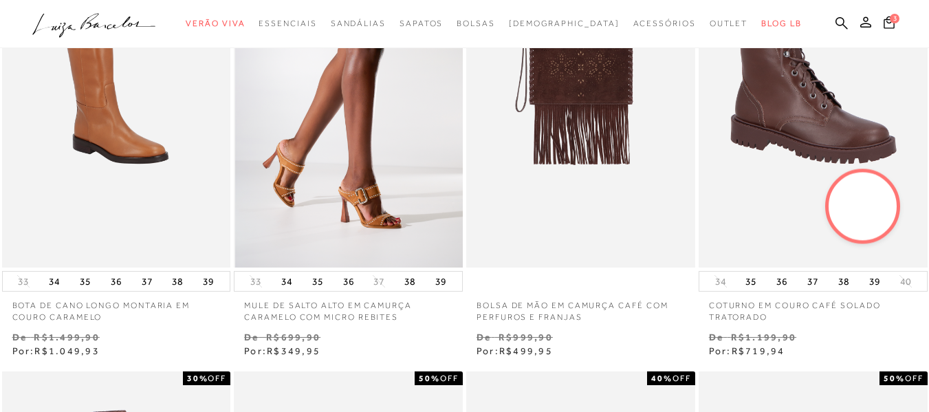 This screenshot has height=412, width=929. I want to click on span: Sapatos, so click(421, 23).